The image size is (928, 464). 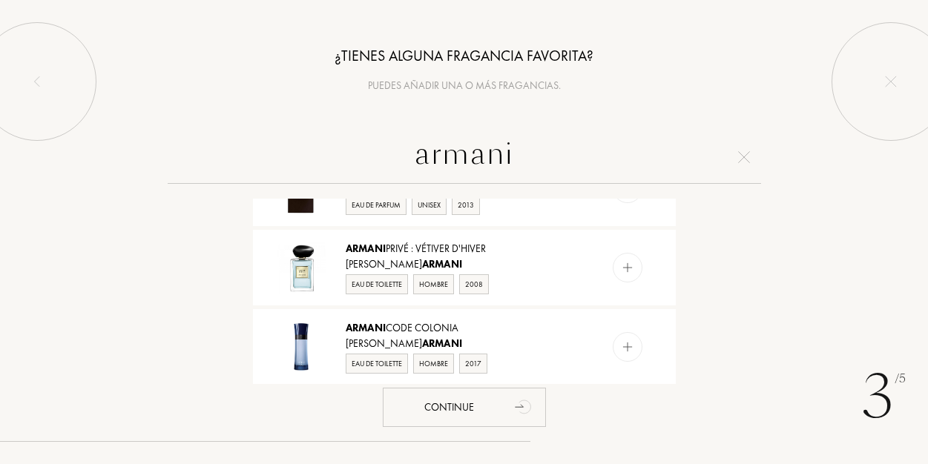 What do you see at coordinates (464, 157) in the screenshot?
I see `input: Buscar una fragancia` at bounding box center [464, 157].